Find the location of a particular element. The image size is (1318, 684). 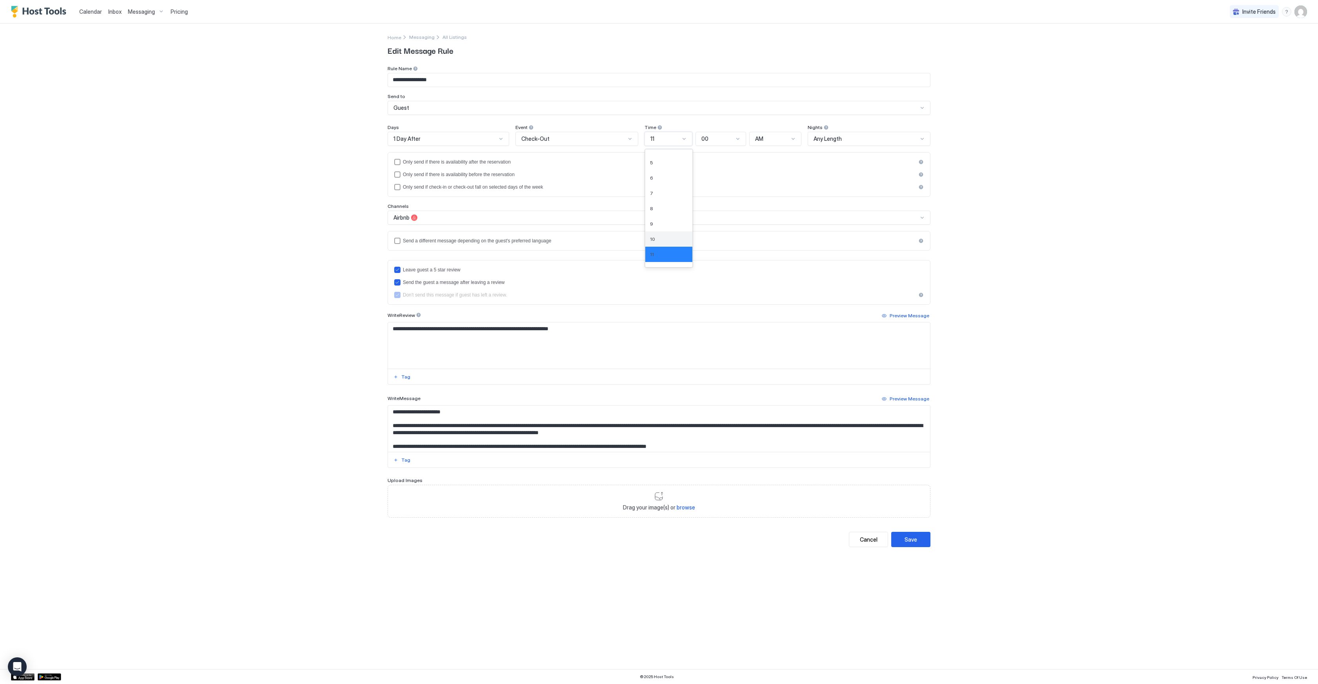

input: Input Field is located at coordinates (659, 80).